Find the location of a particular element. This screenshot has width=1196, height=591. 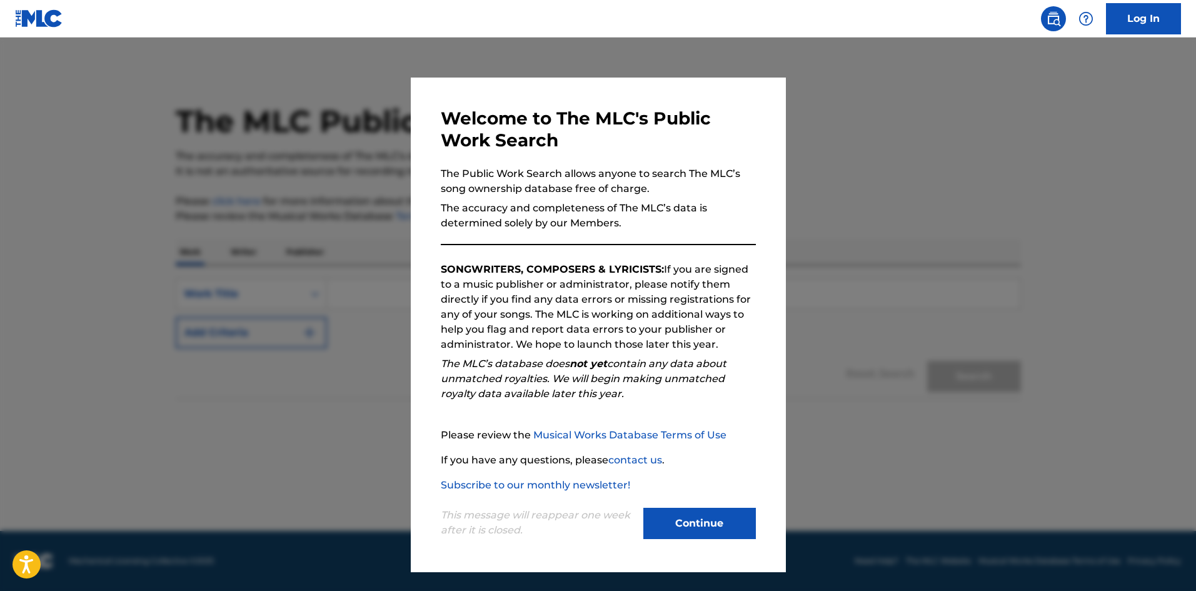

p: If you are signed to a music publisher or administrator, please notify them directly if you find ... is located at coordinates (598, 307).